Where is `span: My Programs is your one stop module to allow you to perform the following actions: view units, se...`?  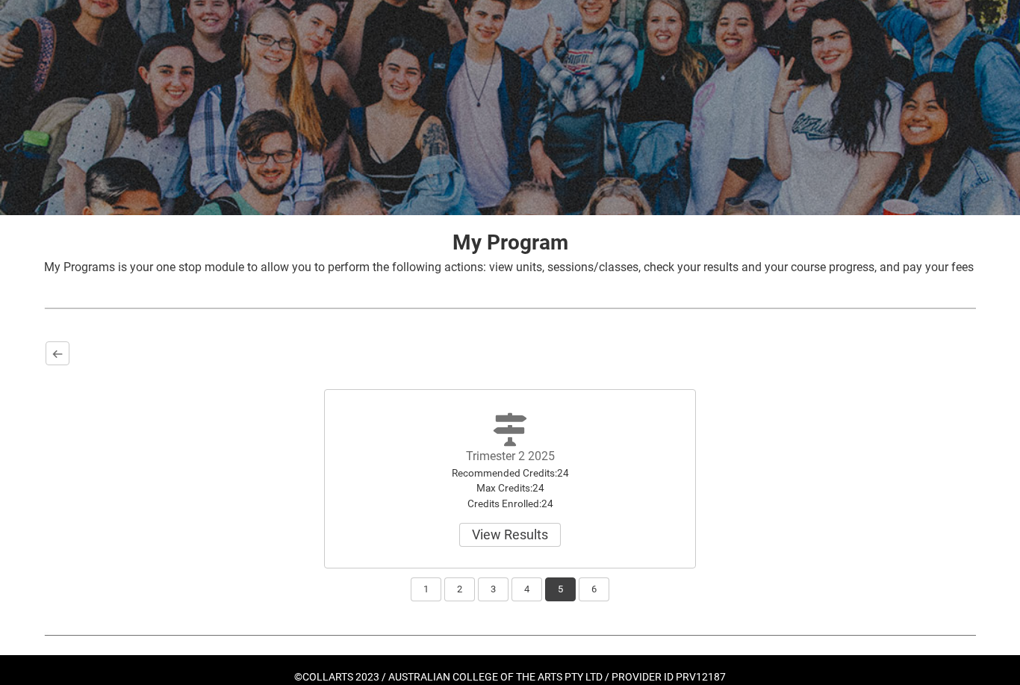 span: My Programs is your one stop module to allow you to perform the following actions: view units, se... is located at coordinates (508, 266).